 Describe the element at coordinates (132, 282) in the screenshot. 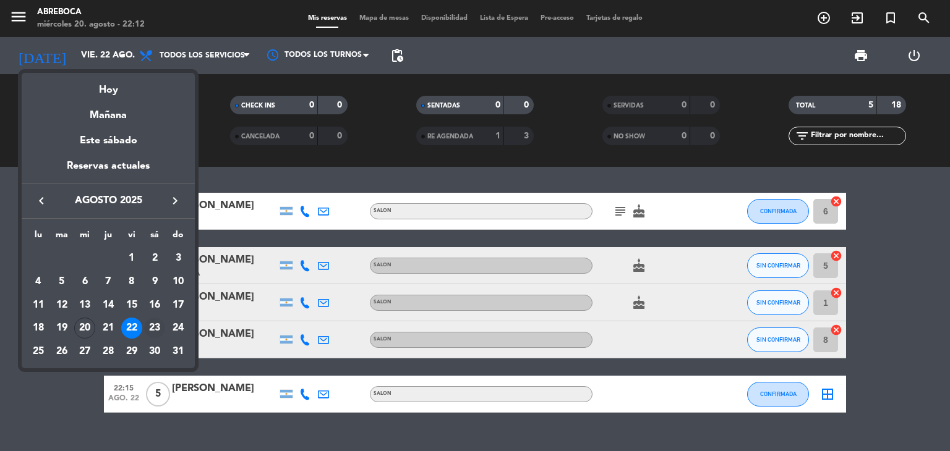

I see `td: 8 de agosto de 2025` at that location.